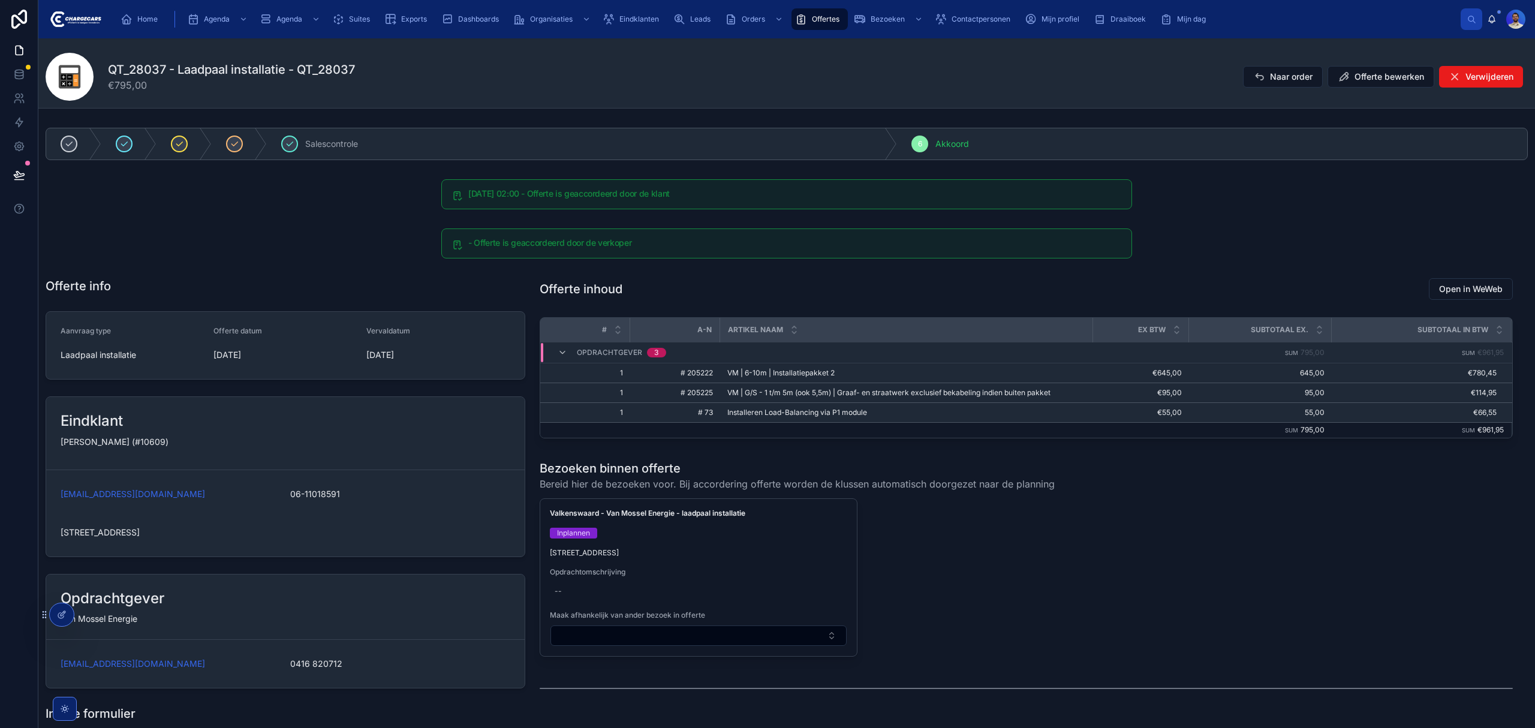 The width and height of the screenshot is (1535, 728). What do you see at coordinates (795, 243) in the screenshot?
I see `h5: - Offerte is geaccordeerd door de verkoper` at bounding box center [795, 243].